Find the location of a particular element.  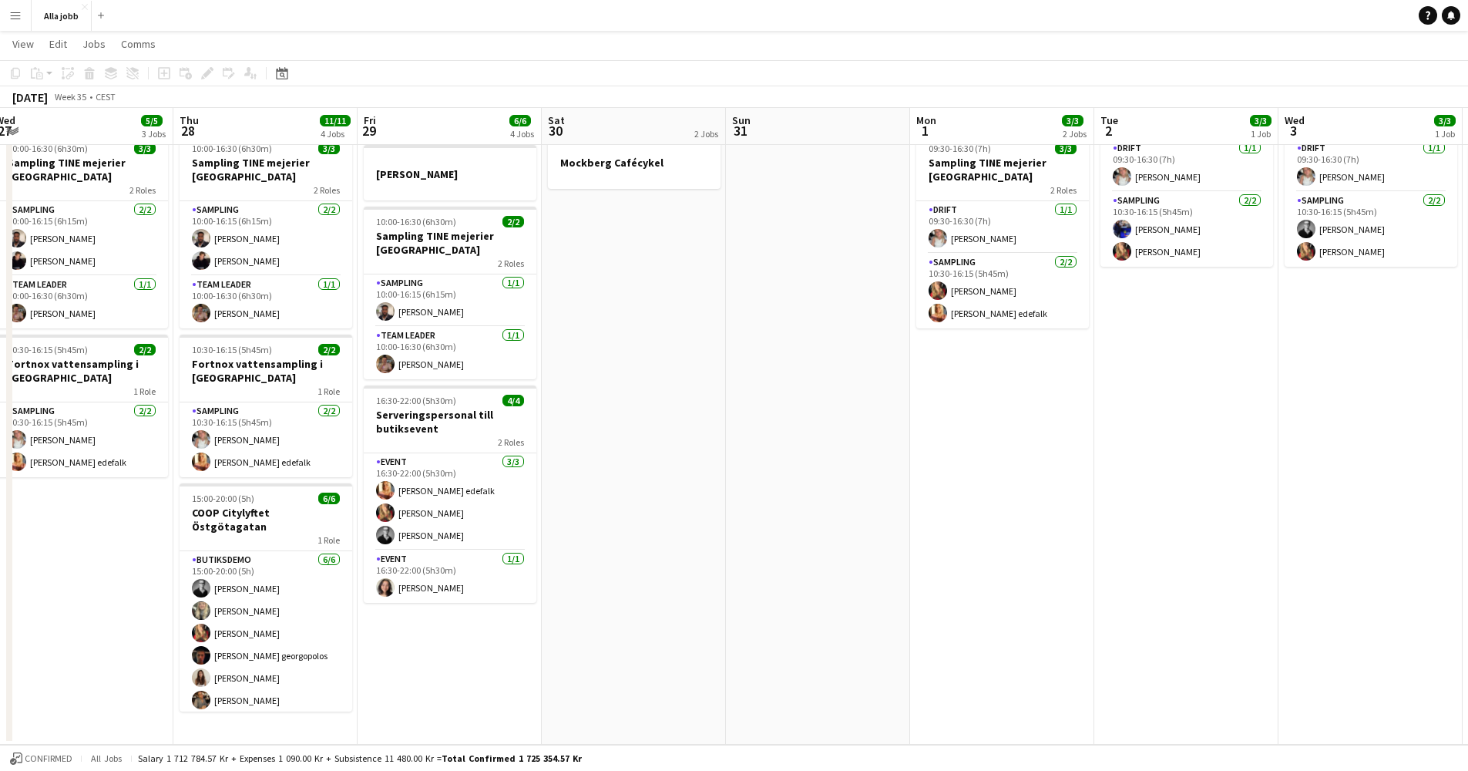

a: View is located at coordinates (23, 44).